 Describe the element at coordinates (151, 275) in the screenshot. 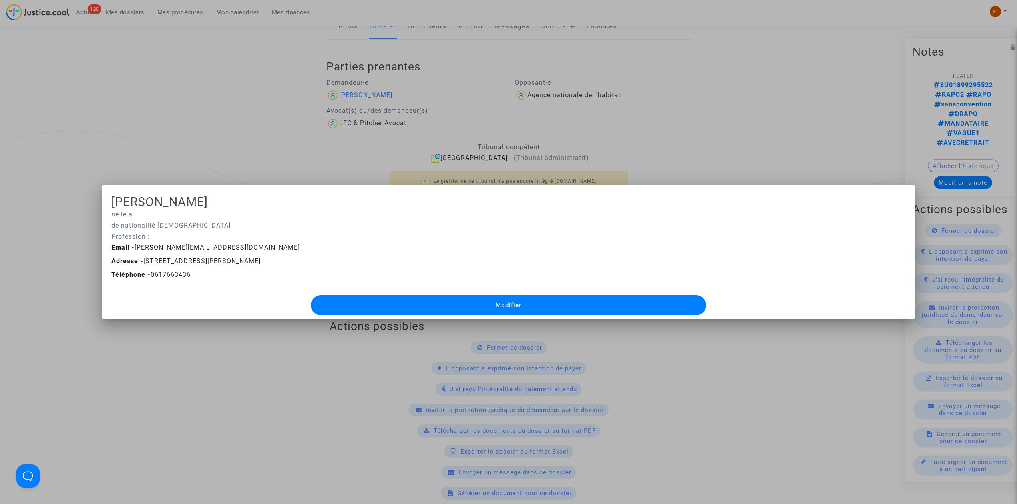

I see `span: 0617663436` at that location.